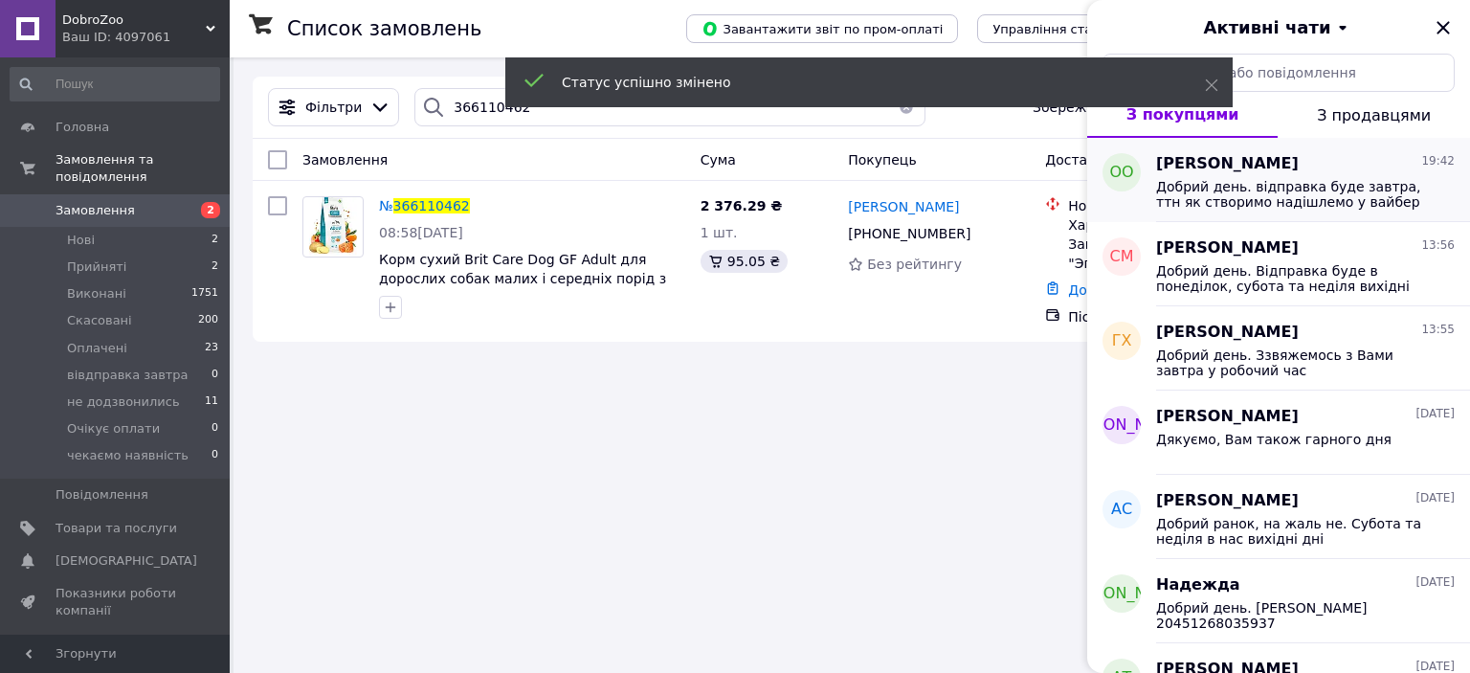 This screenshot has width=1470, height=673. What do you see at coordinates (1279, 28) in the screenshot?
I see `button: Активні чати` at bounding box center [1279, 28].